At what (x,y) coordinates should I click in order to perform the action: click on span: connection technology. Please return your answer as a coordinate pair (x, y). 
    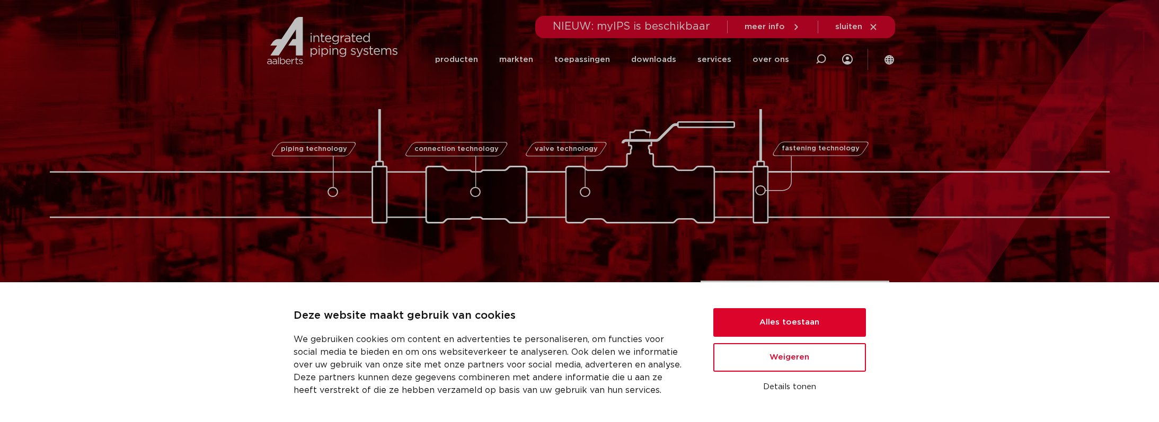
    Looking at the image, I should click on (456, 149).